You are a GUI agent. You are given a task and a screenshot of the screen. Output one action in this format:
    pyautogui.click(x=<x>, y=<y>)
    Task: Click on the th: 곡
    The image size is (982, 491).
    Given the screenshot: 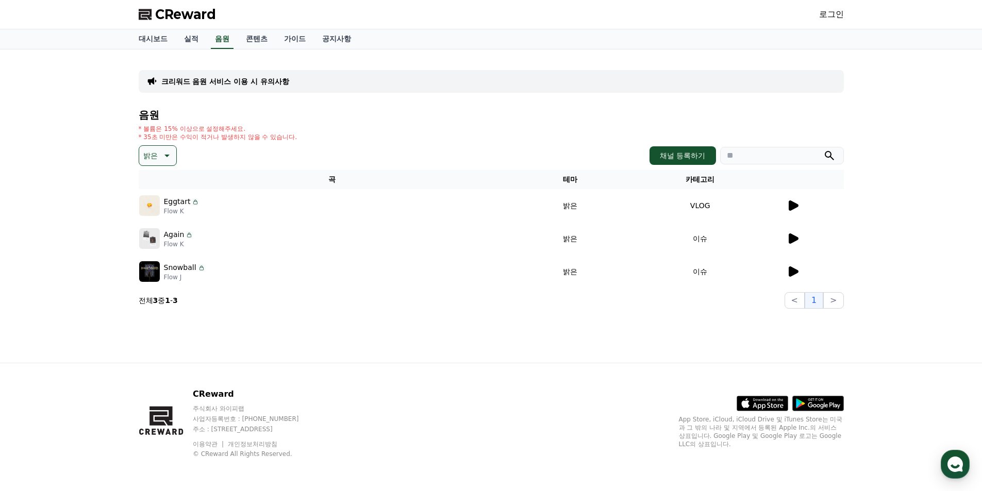 What is the action you would take?
    pyautogui.click(x=332, y=179)
    